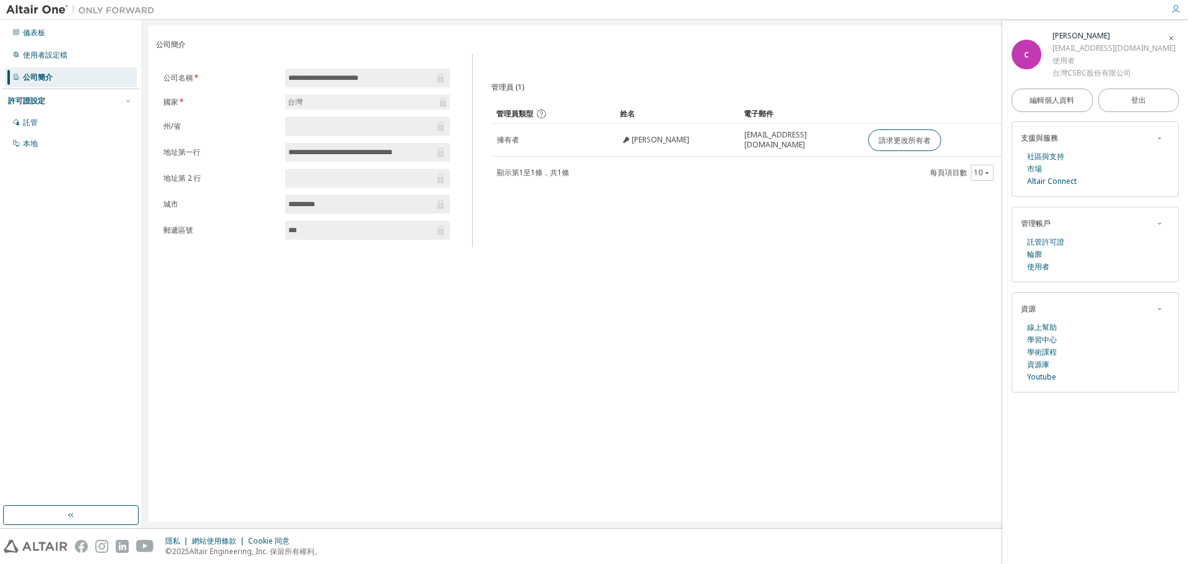  I want to click on a: 使用者, so click(1038, 267).